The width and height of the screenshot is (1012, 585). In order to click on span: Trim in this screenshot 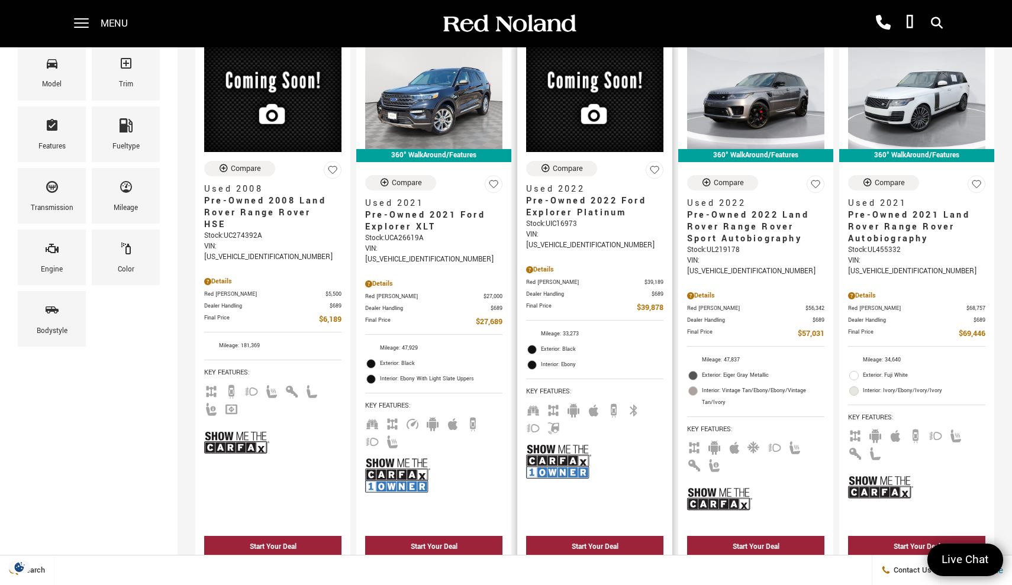, I will do `click(126, 66)`.